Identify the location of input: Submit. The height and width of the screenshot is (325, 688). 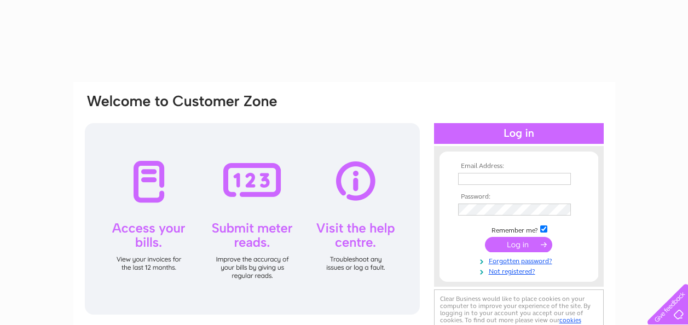
(519, 245).